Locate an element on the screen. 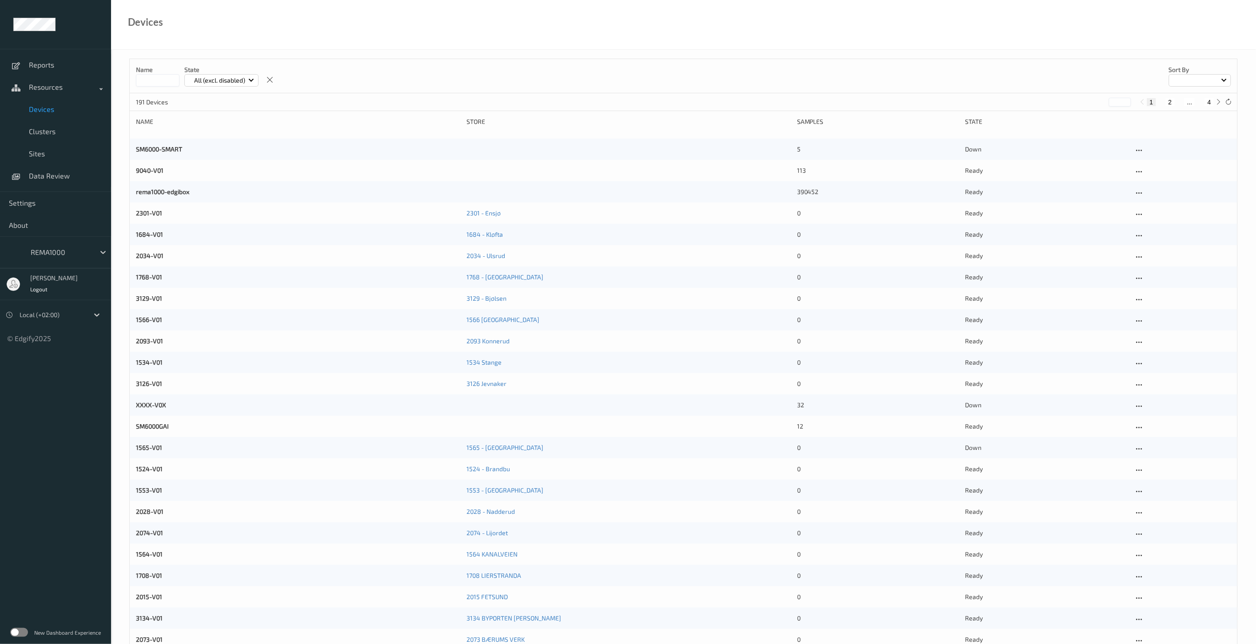  a: 2093 Konnerud is located at coordinates (488, 341).